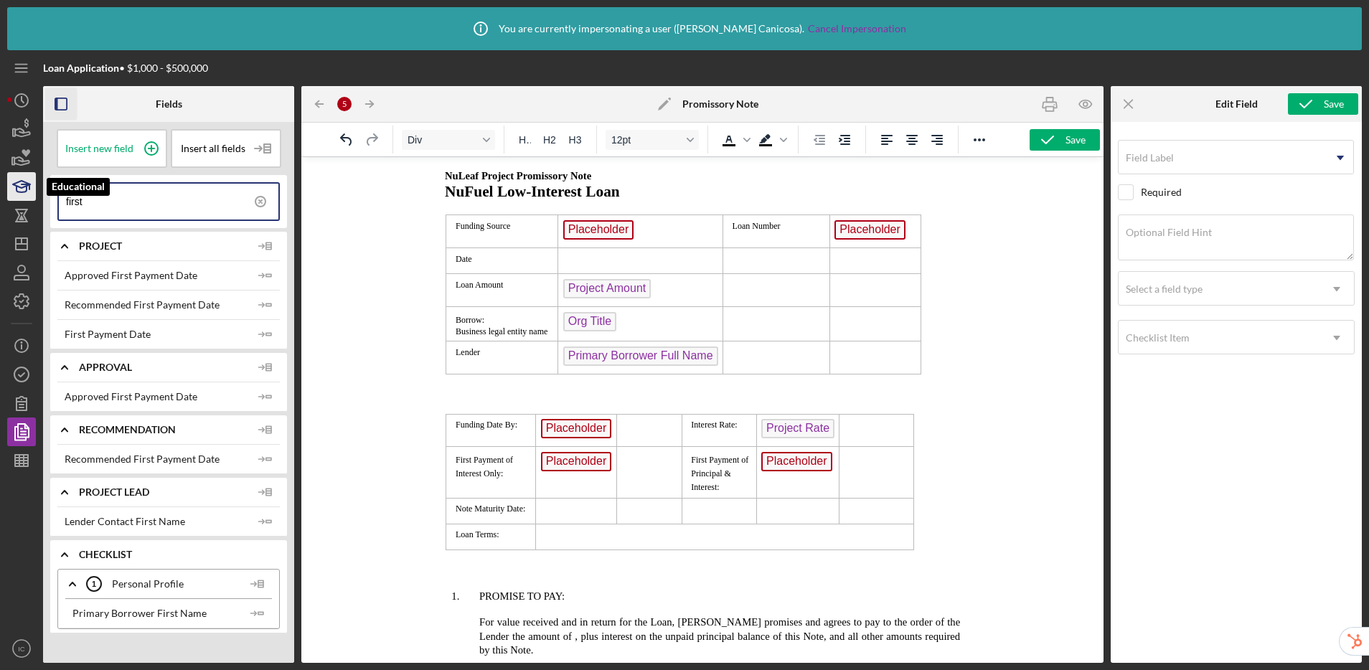 This screenshot has width=1369, height=670. I want to click on button: Decrease indent, so click(820, 140).